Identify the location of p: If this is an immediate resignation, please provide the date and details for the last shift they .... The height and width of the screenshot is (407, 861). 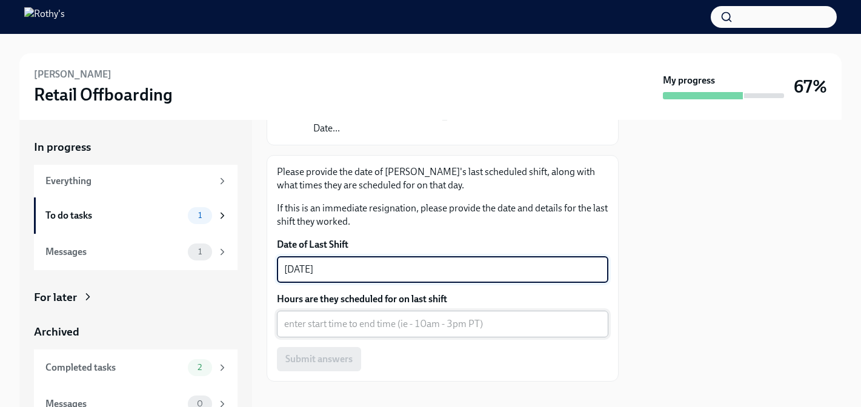
(443, 215).